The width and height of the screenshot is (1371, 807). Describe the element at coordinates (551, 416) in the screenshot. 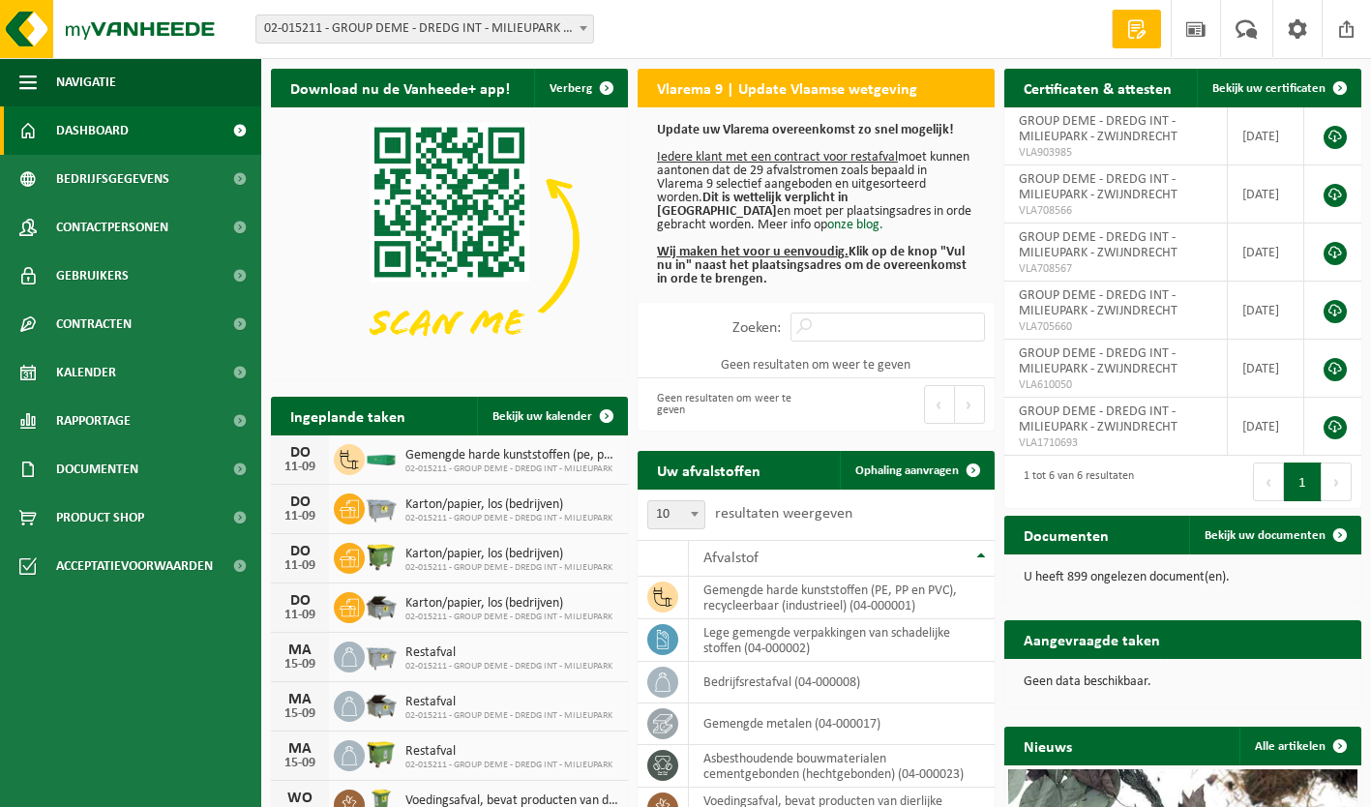

I see `a: Bekijk uw kalender` at that location.